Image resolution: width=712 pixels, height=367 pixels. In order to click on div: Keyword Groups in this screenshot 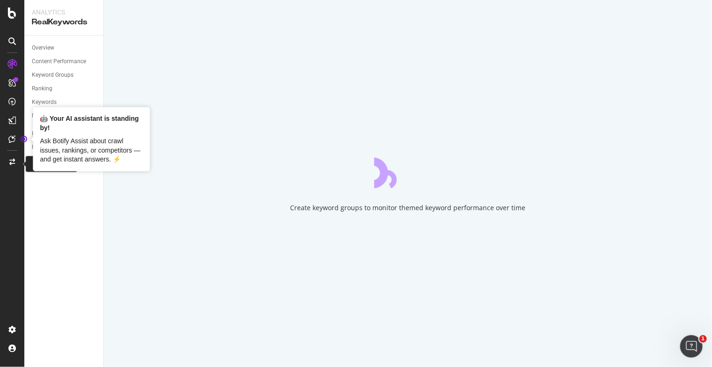, I will do `click(52, 75)`.